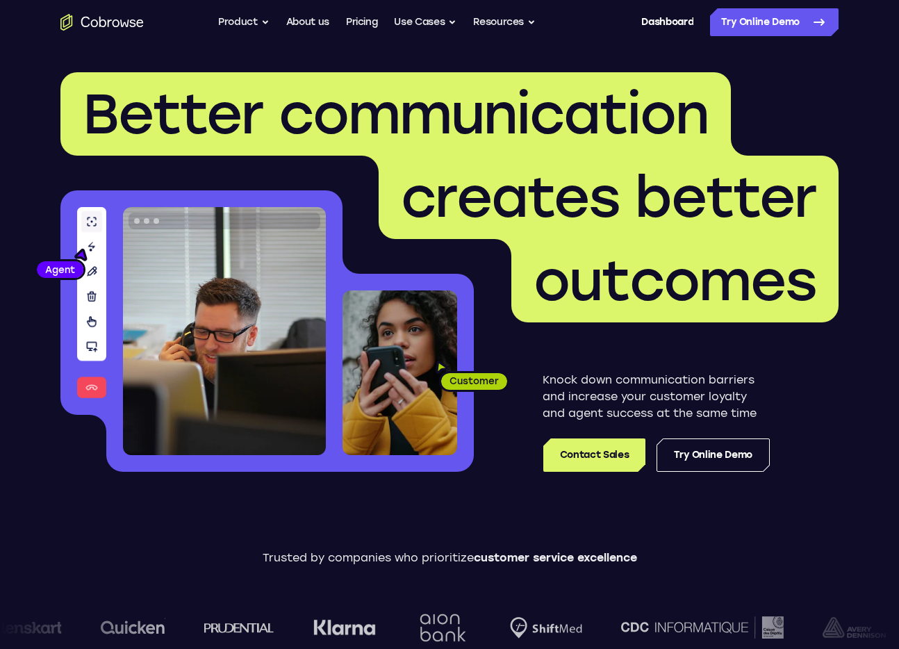  Describe the element at coordinates (308, 22) in the screenshot. I see `a: About us` at that location.